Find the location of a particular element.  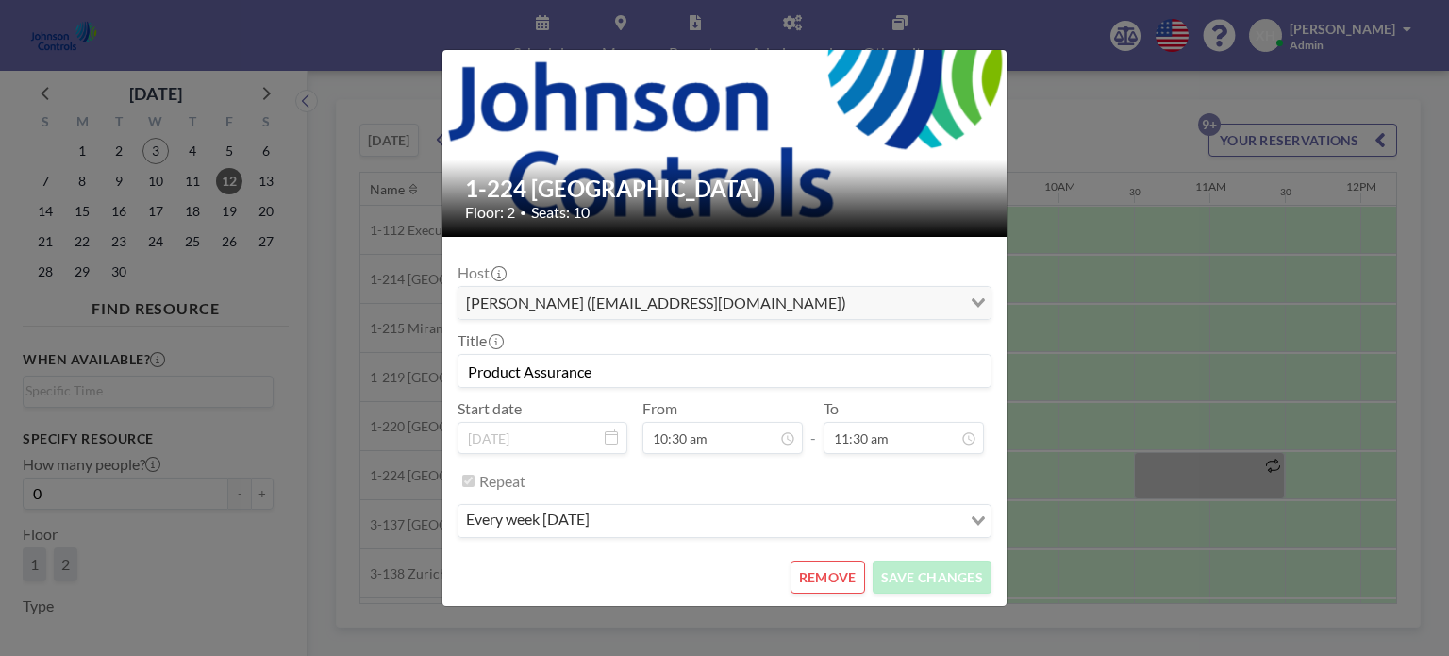

span: Seats: 10 is located at coordinates (560, 212).